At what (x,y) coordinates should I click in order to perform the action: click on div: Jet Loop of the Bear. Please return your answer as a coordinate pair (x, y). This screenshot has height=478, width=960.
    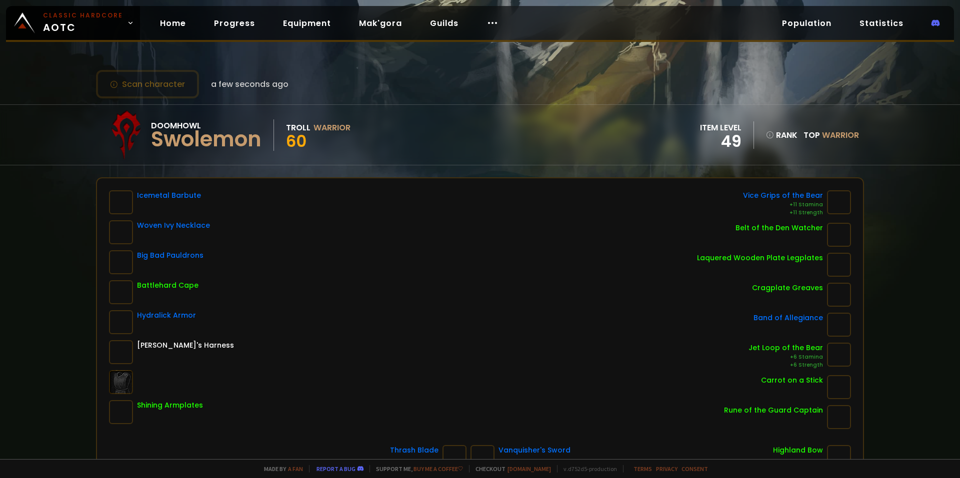
    Looking at the image, I should click on (785, 348).